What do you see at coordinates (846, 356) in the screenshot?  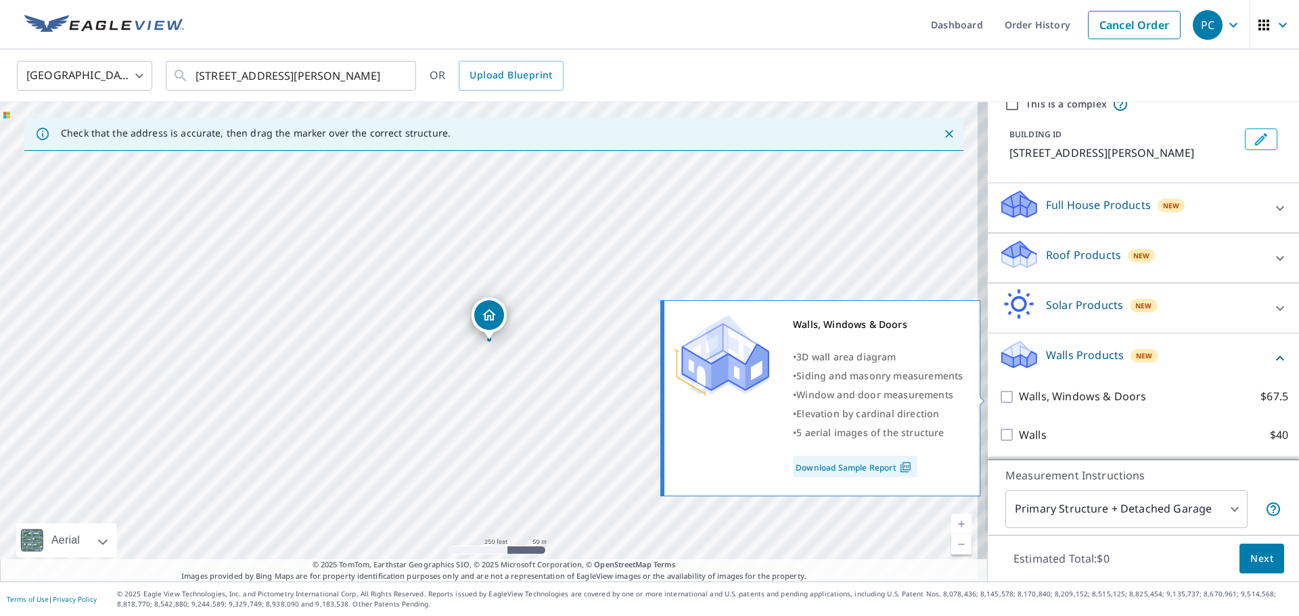 I see `span: 3D wall area diagram` at bounding box center [846, 356].